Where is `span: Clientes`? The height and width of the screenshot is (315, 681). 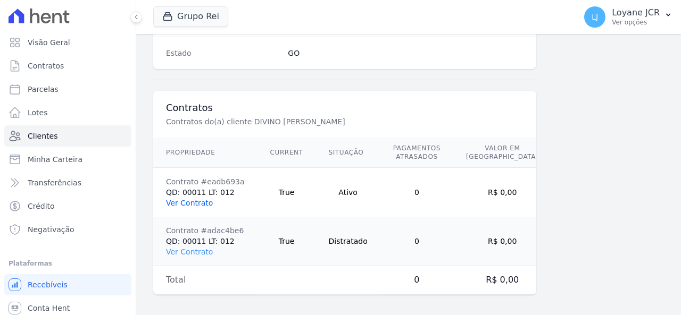 span: Clientes is located at coordinates (43, 136).